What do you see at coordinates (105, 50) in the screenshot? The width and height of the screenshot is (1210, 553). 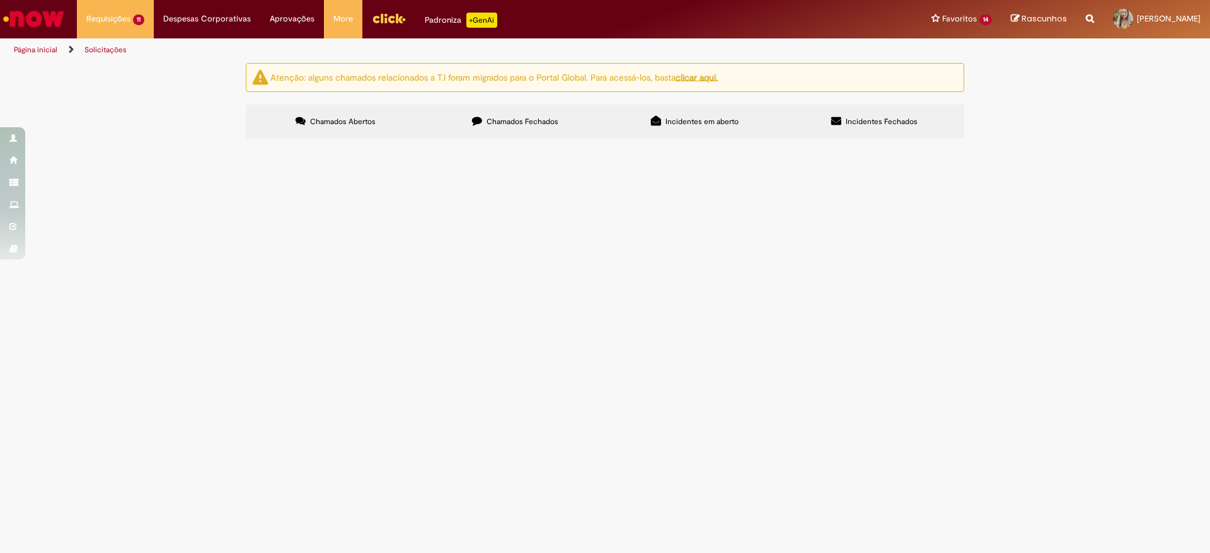 I see `a: Solicitações` at bounding box center [105, 50].